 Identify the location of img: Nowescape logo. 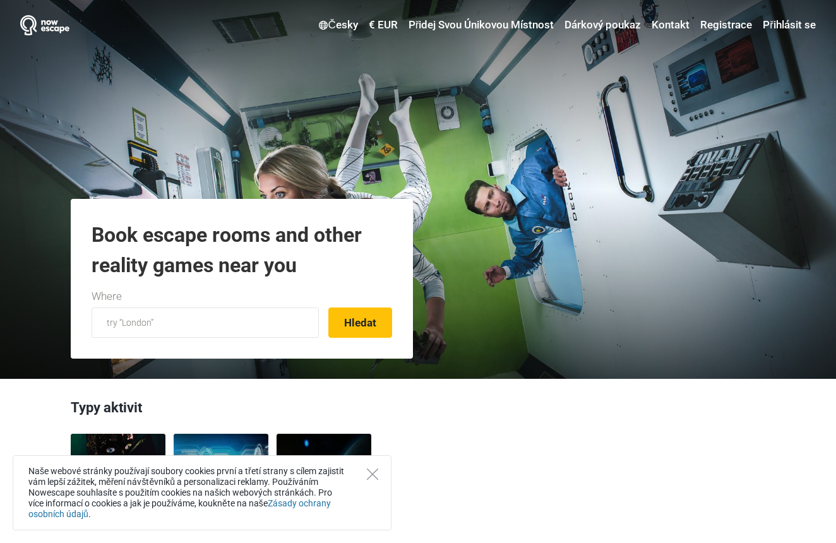
(45, 25).